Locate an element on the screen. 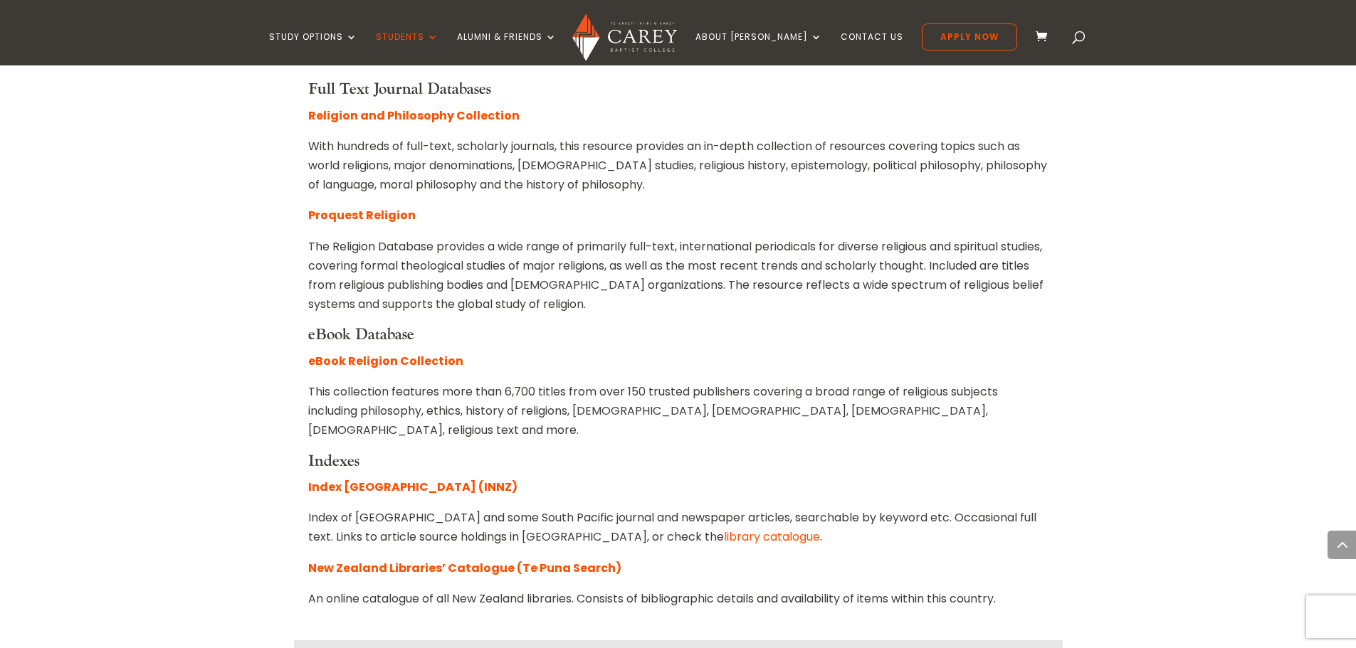 This screenshot has height=648, width=1356. a: Study Options is located at coordinates (313, 48).